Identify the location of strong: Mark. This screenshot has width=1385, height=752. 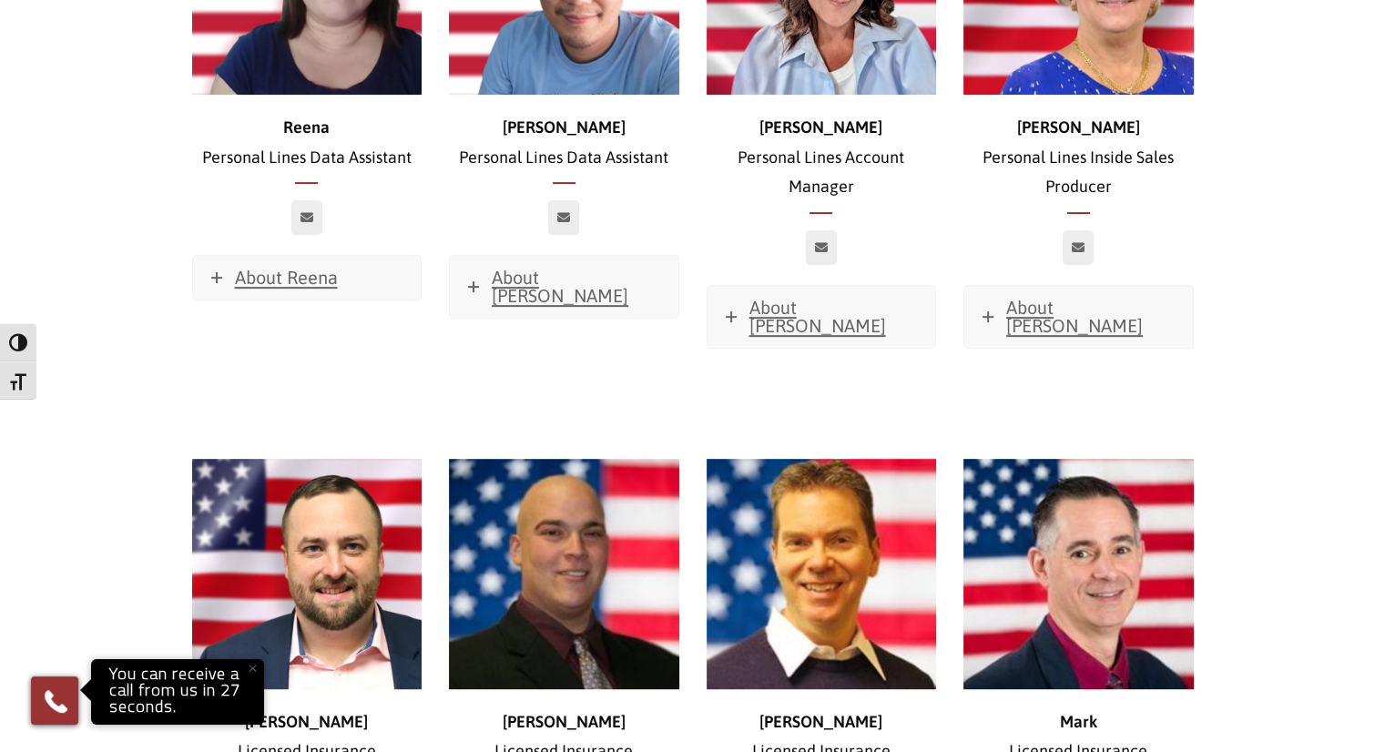
(1078, 721).